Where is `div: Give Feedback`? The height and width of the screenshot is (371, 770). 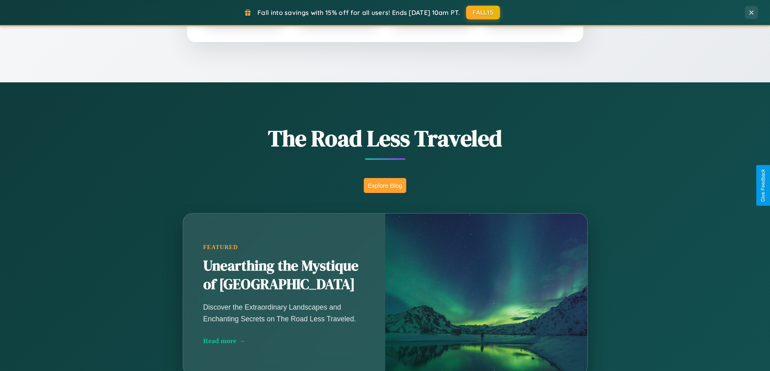 div: Give Feedback is located at coordinates (763, 185).